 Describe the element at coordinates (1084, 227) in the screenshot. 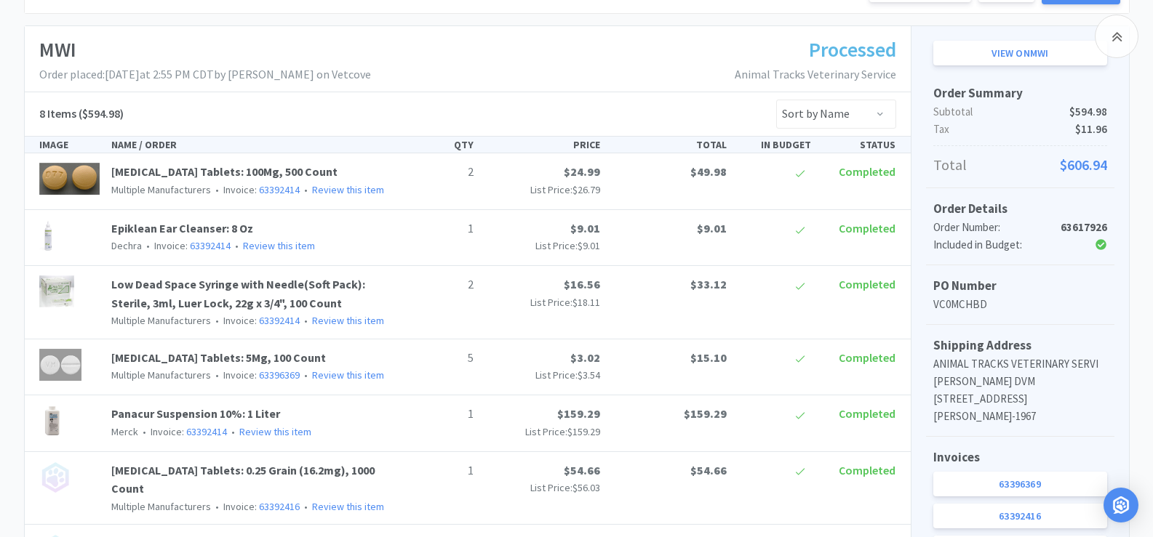

I see `strong: 63617926` at that location.